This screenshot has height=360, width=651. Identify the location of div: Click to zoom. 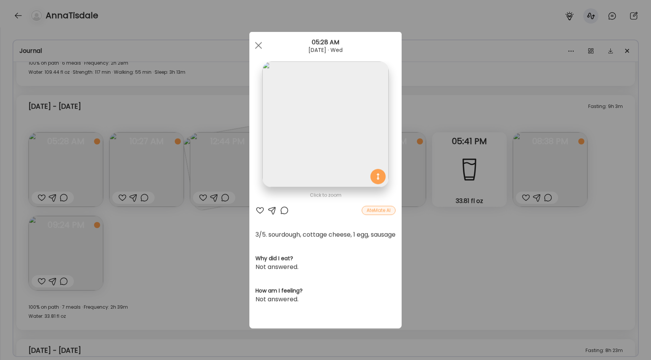
(325, 196).